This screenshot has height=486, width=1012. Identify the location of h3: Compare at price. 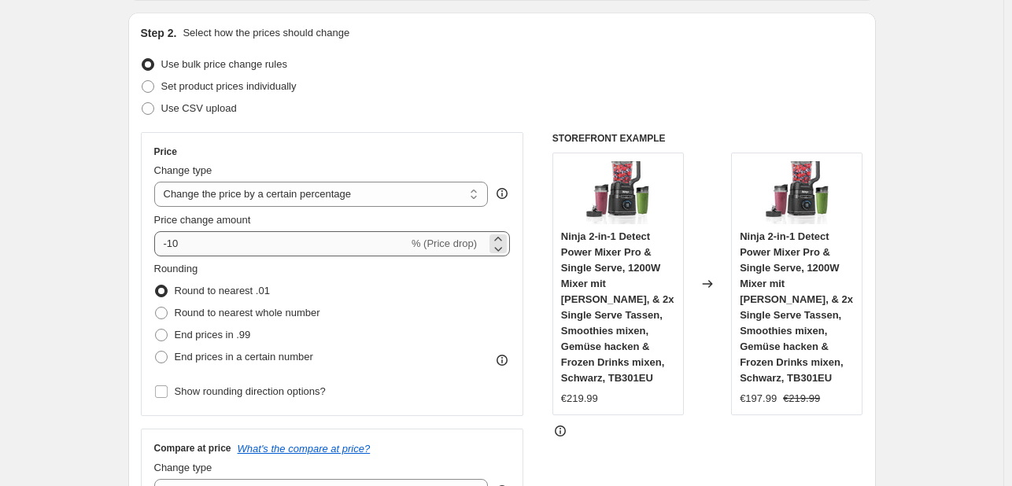
(193, 449).